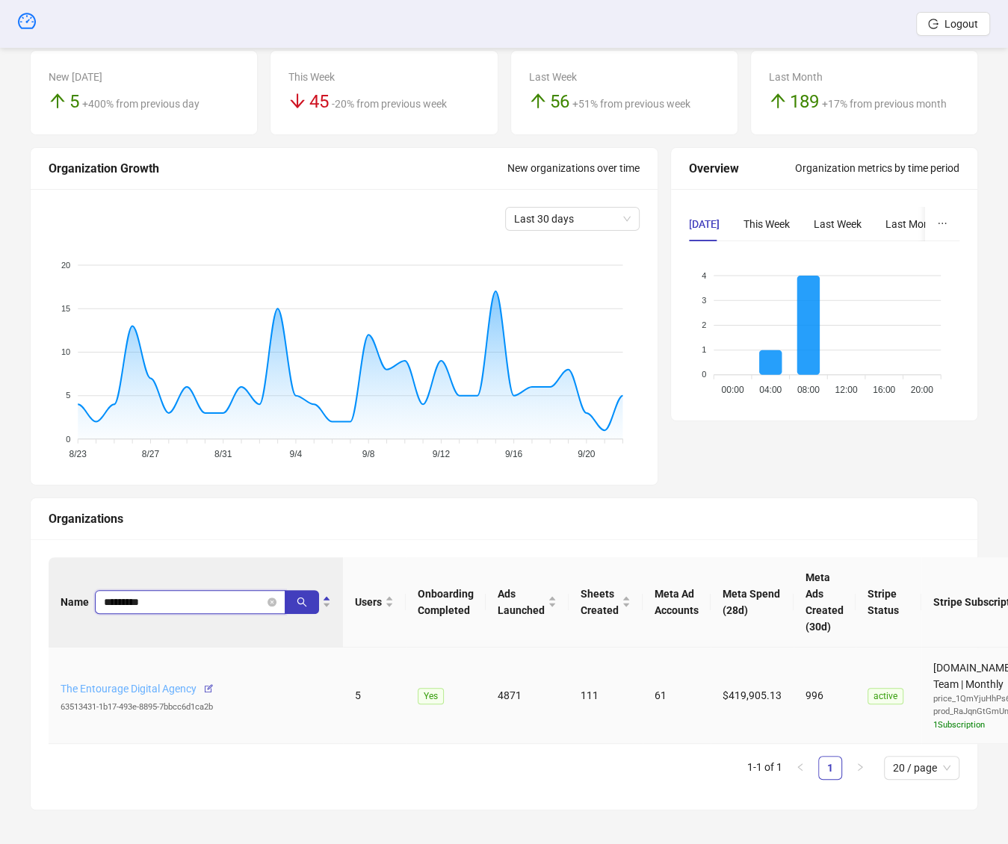 The image size is (1008, 844). What do you see at coordinates (830, 768) in the screenshot?
I see `a: 1` at bounding box center [830, 768].